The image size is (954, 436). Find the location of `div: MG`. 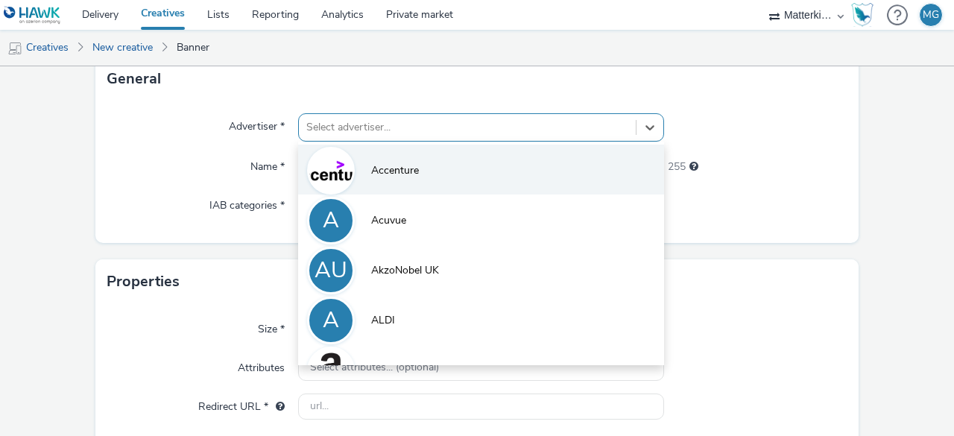

div: MG is located at coordinates (931, 15).